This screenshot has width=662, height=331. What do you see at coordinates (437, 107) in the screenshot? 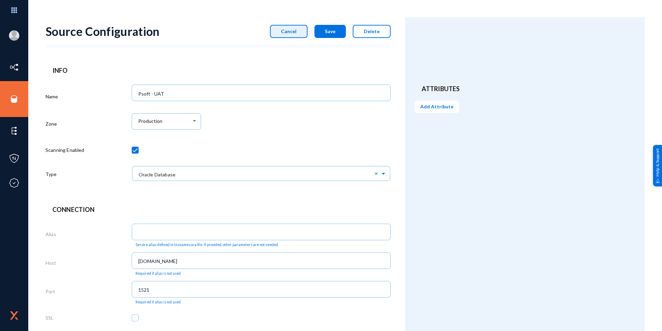
I see `button: Add Attribute` at bounding box center [437, 107].